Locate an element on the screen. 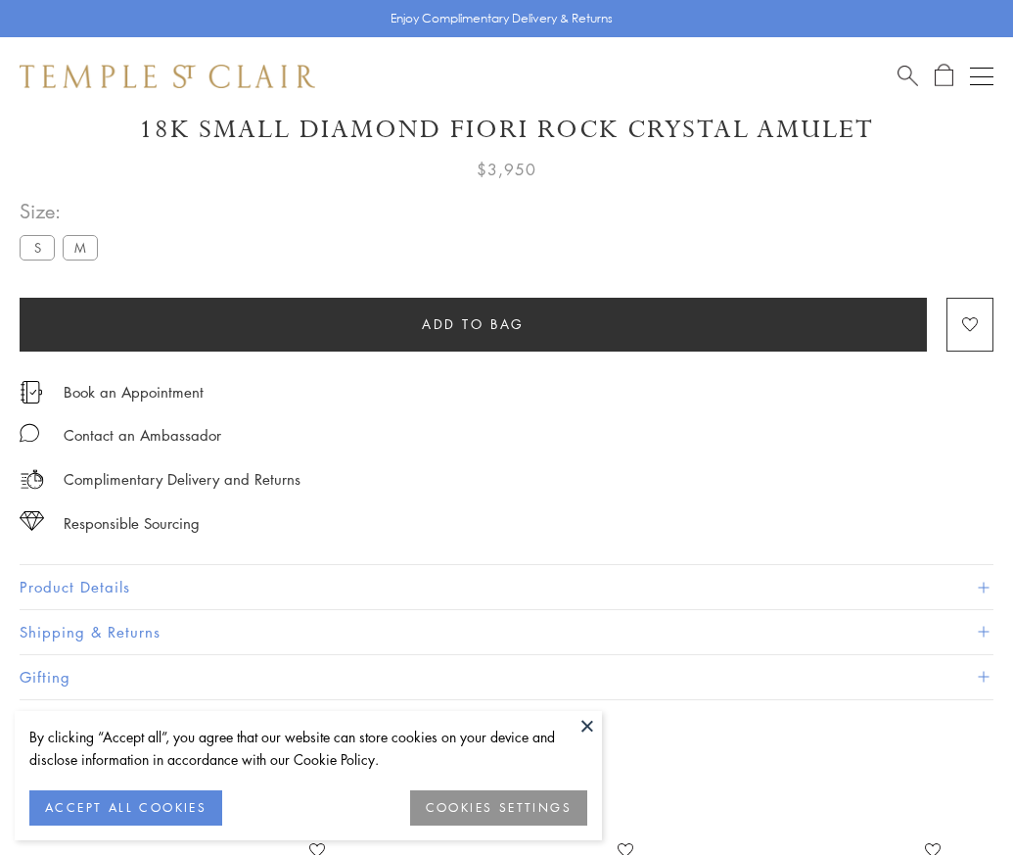  label: S is located at coordinates (37, 247).